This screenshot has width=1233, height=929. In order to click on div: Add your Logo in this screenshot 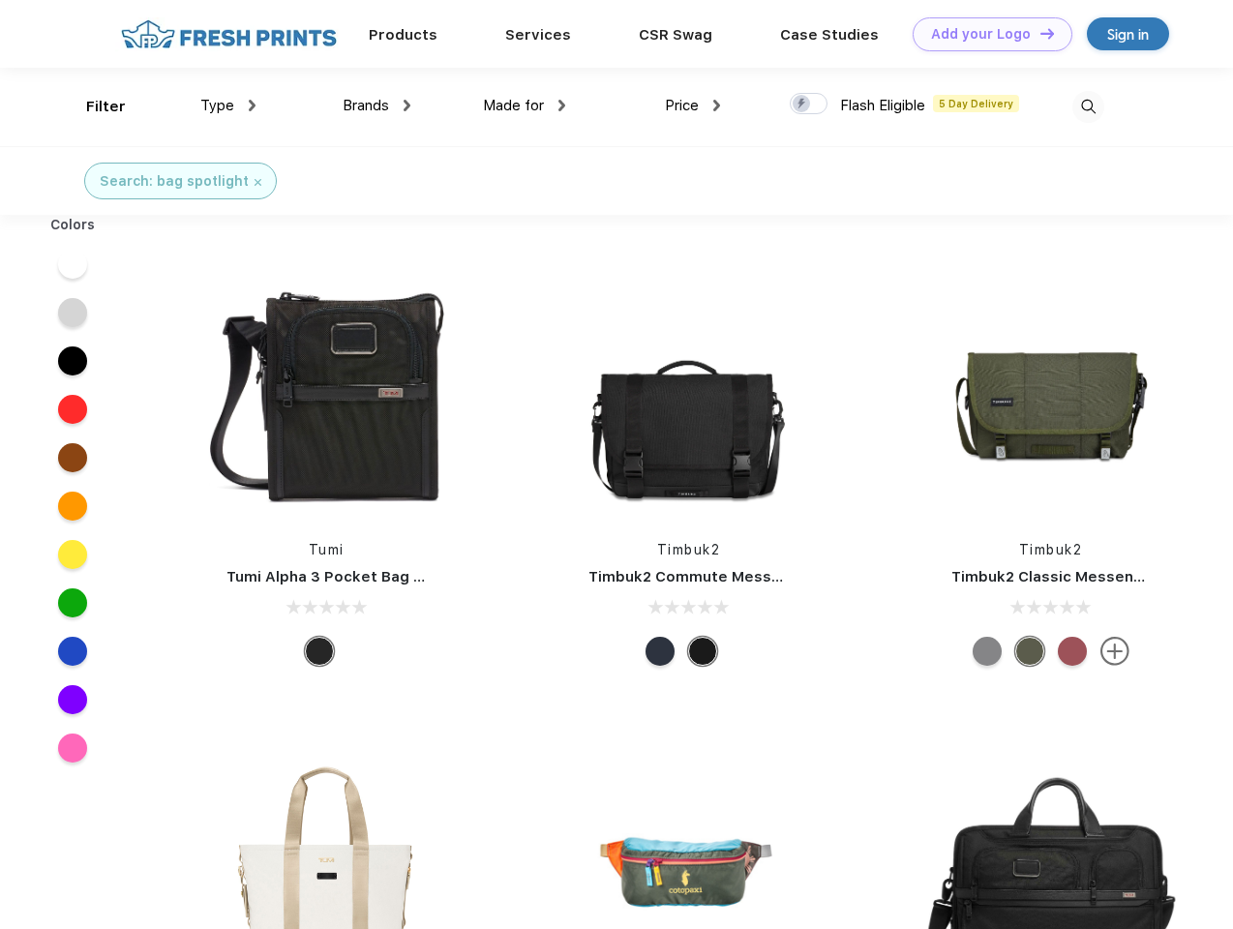, I will do `click(980, 34)`.